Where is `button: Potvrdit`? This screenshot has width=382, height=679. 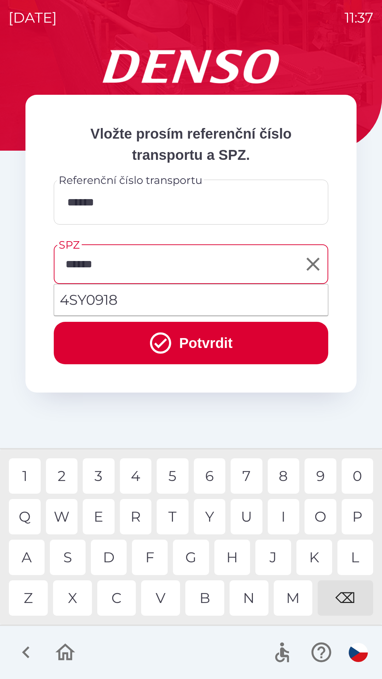
button: Potvrdit is located at coordinates (191, 343).